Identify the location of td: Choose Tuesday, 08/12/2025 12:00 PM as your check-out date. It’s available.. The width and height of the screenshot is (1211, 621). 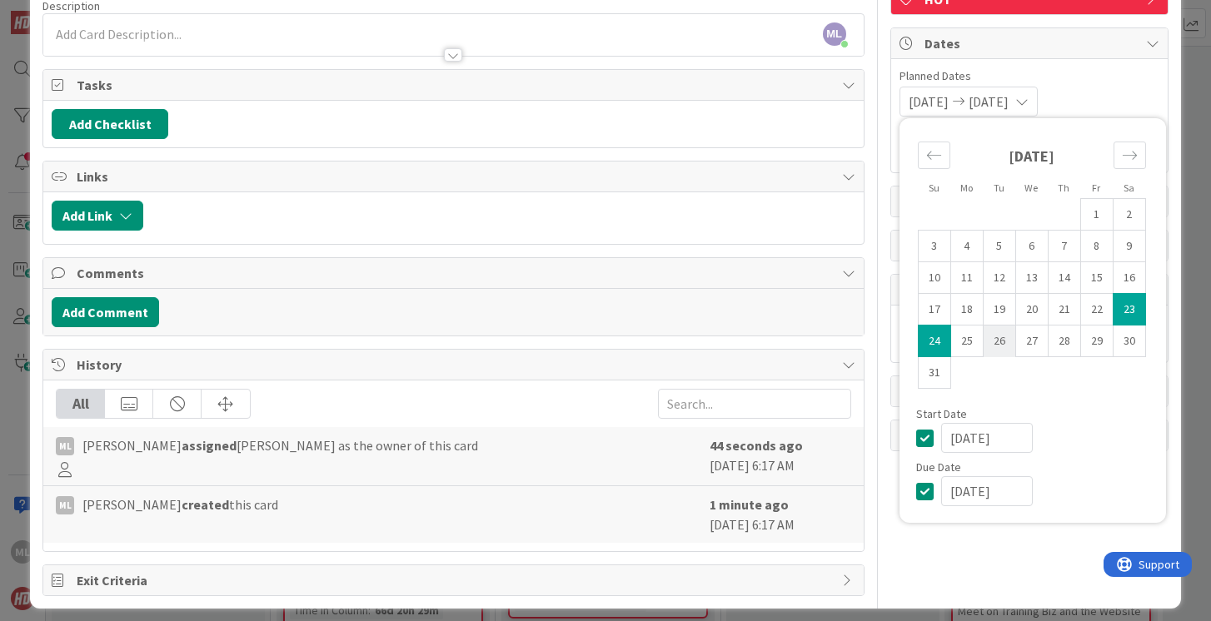
(998, 278).